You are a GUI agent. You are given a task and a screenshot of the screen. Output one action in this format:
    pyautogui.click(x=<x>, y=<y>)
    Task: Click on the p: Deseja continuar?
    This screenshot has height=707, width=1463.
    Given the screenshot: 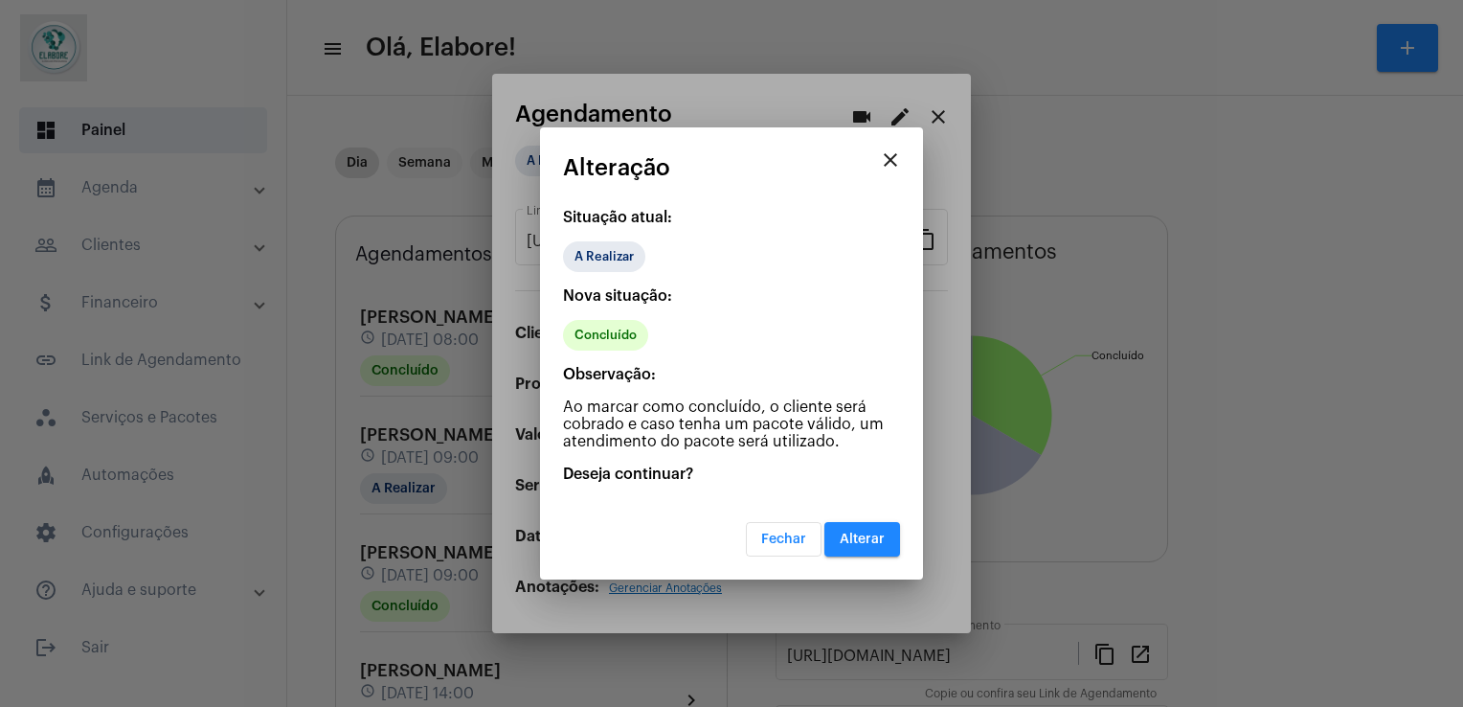 What is the action you would take?
    pyautogui.click(x=732, y=474)
    